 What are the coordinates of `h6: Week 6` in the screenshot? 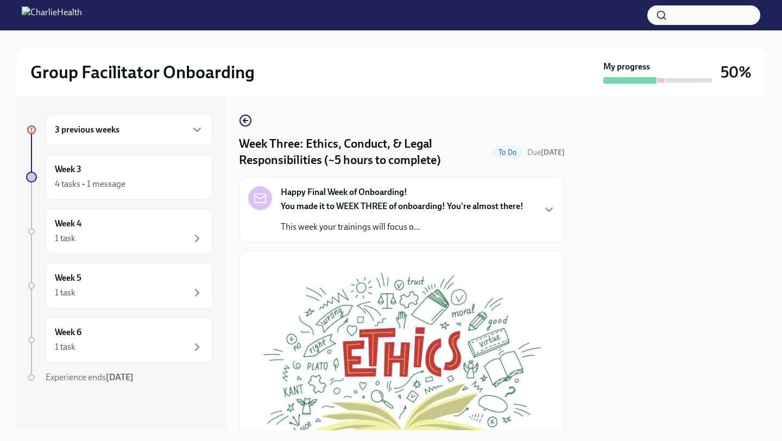 It's located at (68, 333).